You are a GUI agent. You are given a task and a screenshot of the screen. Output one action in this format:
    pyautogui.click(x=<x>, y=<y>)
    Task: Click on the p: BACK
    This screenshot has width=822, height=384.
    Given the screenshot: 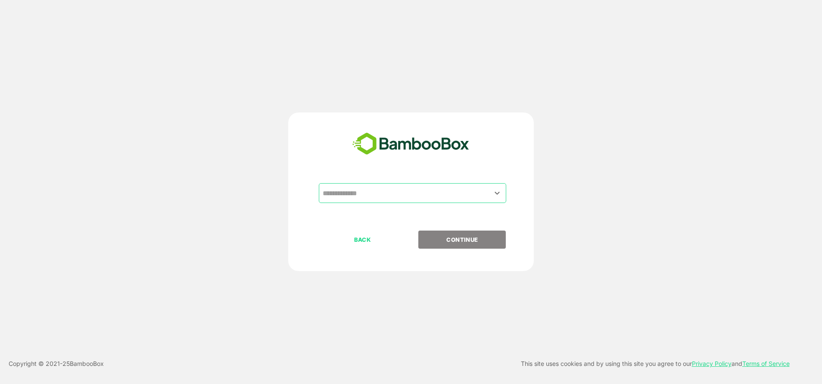 What is the action you would take?
    pyautogui.click(x=363, y=239)
    